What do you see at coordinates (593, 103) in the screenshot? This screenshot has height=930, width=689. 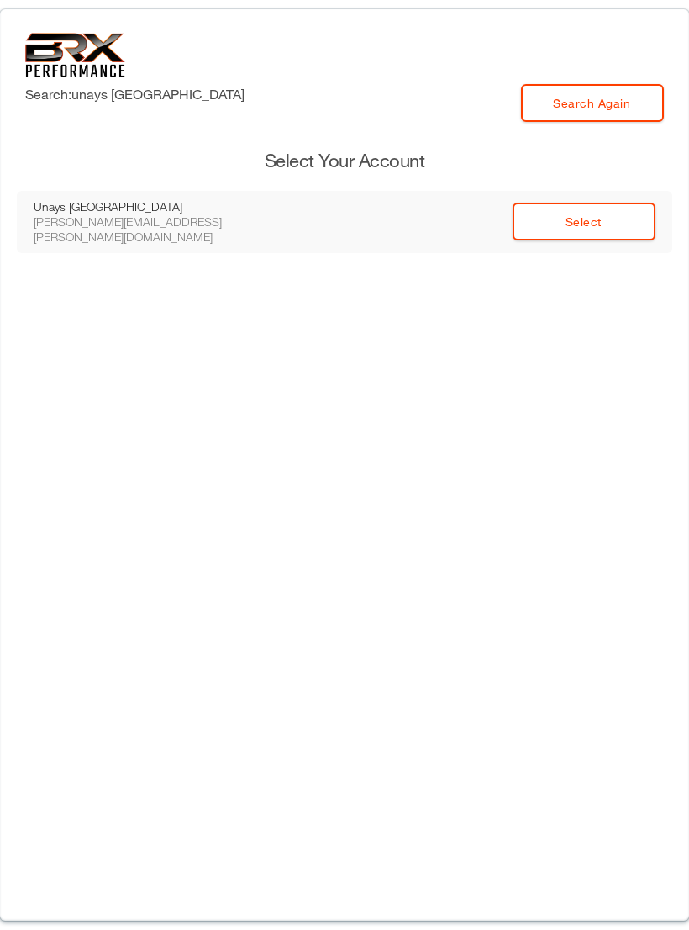 I see `a: Search Again` at bounding box center [593, 103].